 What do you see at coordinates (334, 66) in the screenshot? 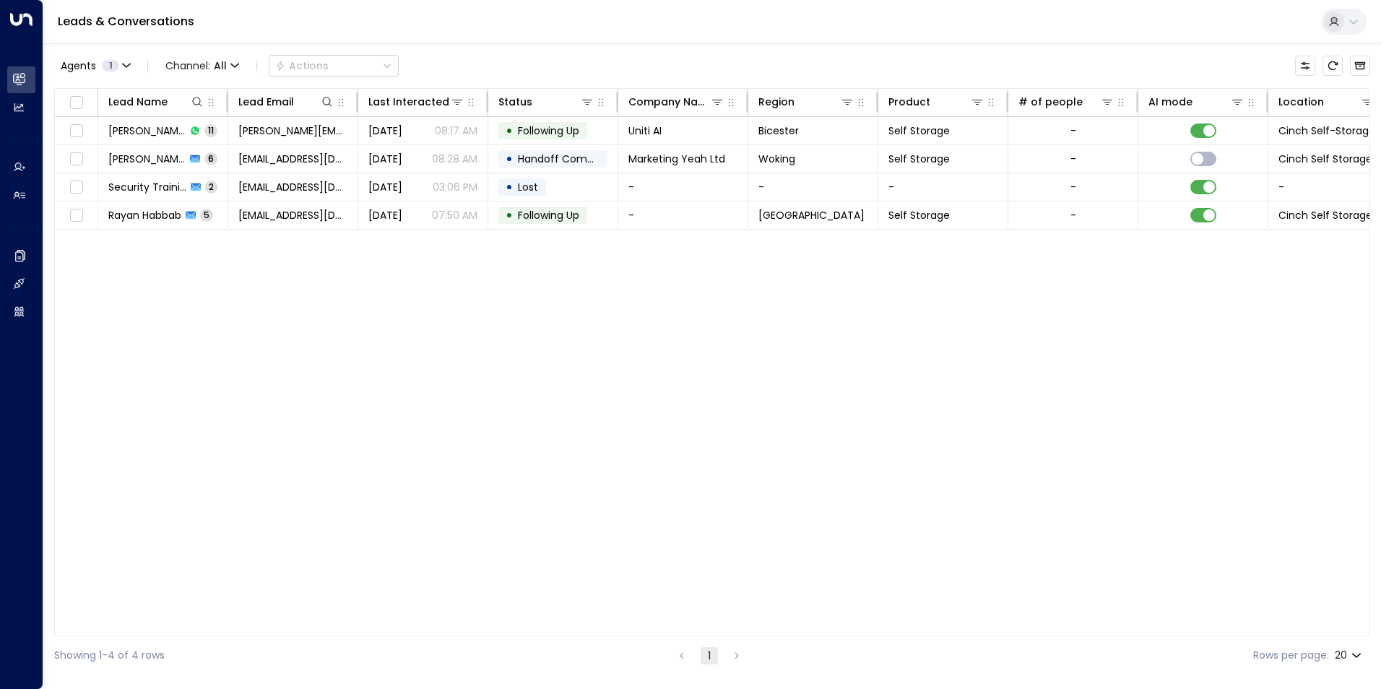
I see `div: Button group with a nested menu` at bounding box center [334, 66].